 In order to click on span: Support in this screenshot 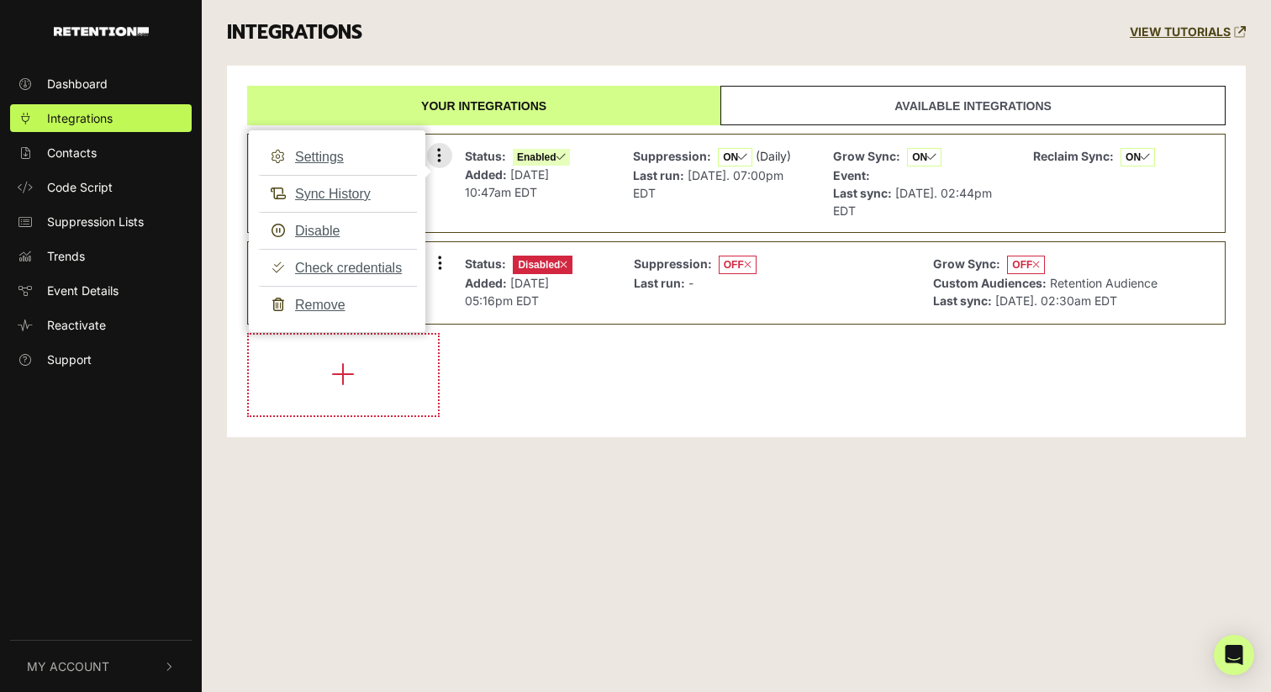, I will do `click(69, 359)`.